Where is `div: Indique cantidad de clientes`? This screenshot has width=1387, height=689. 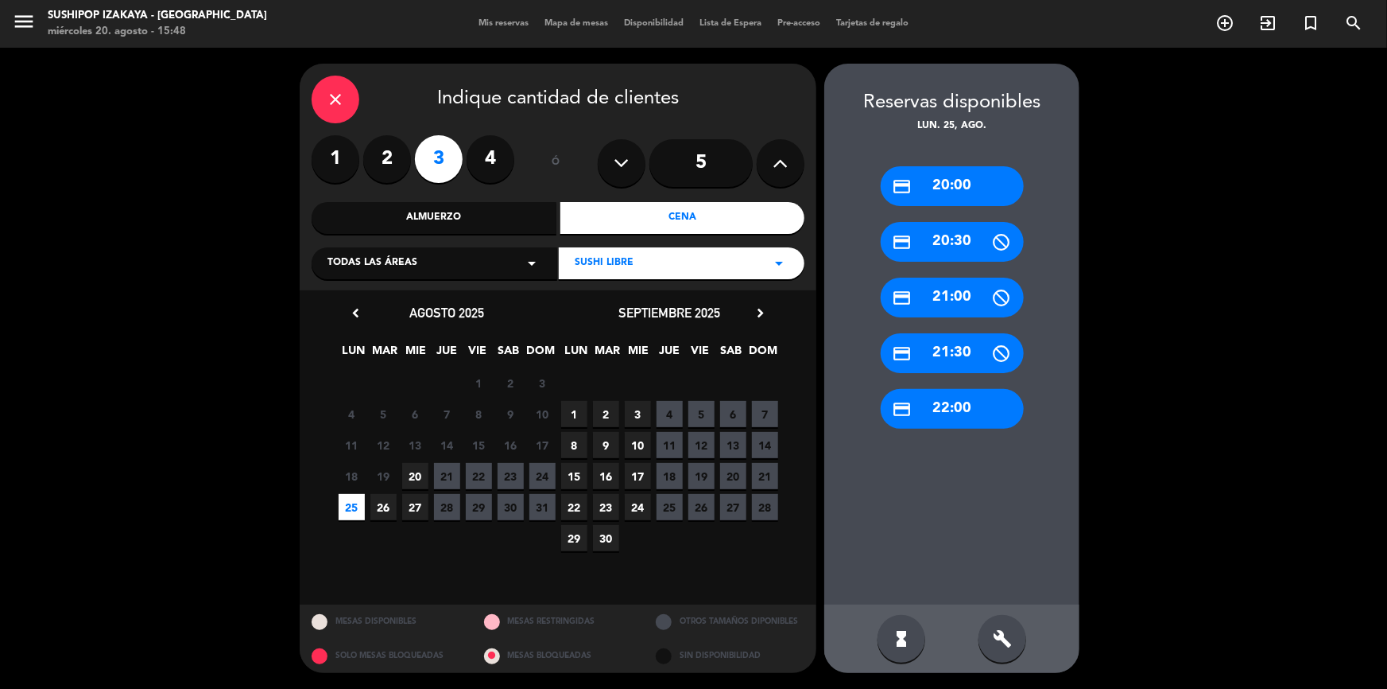
div: Indique cantidad de clientes is located at coordinates (558, 99).